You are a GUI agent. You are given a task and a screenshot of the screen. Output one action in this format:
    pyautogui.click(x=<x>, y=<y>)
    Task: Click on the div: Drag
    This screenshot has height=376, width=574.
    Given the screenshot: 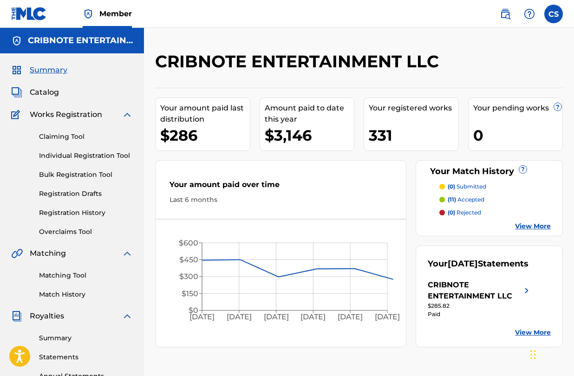 What is the action you would take?
    pyautogui.click(x=533, y=355)
    